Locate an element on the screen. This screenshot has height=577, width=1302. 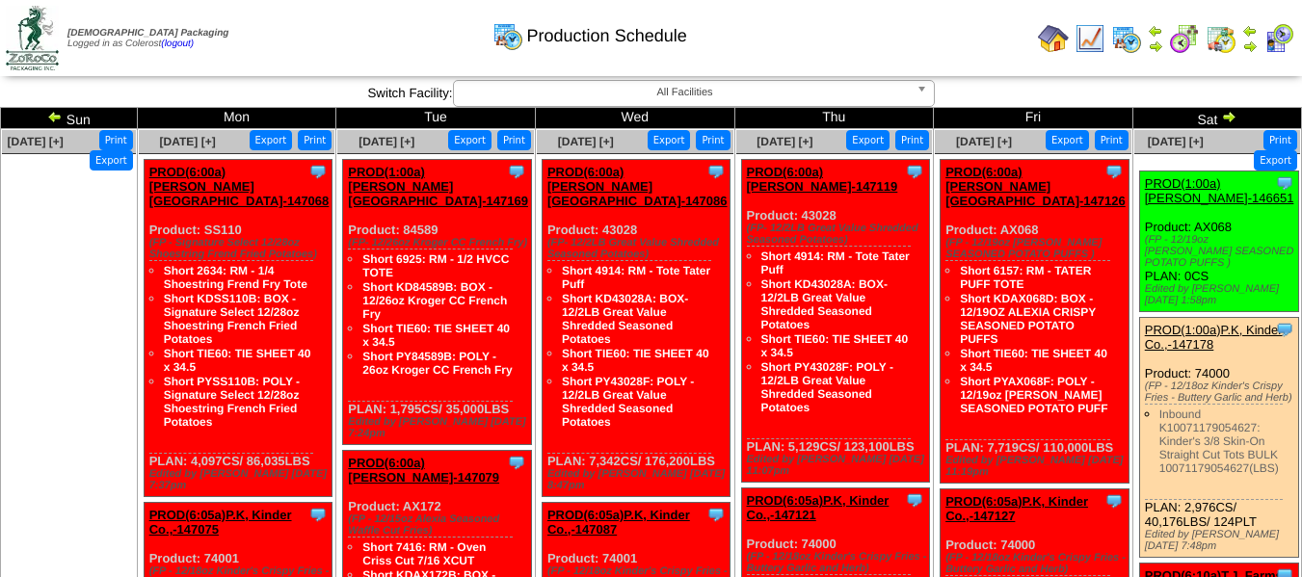
a: PROD(1:00a)P.K, Kinder Co.,-147178 is located at coordinates (1214, 337).